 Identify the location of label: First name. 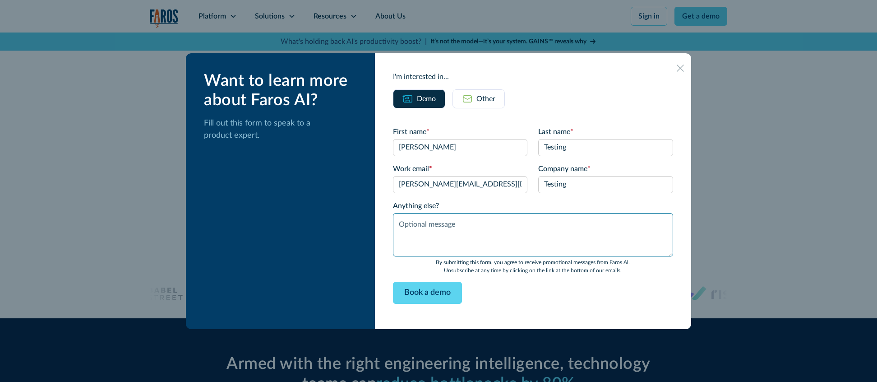
(460, 132).